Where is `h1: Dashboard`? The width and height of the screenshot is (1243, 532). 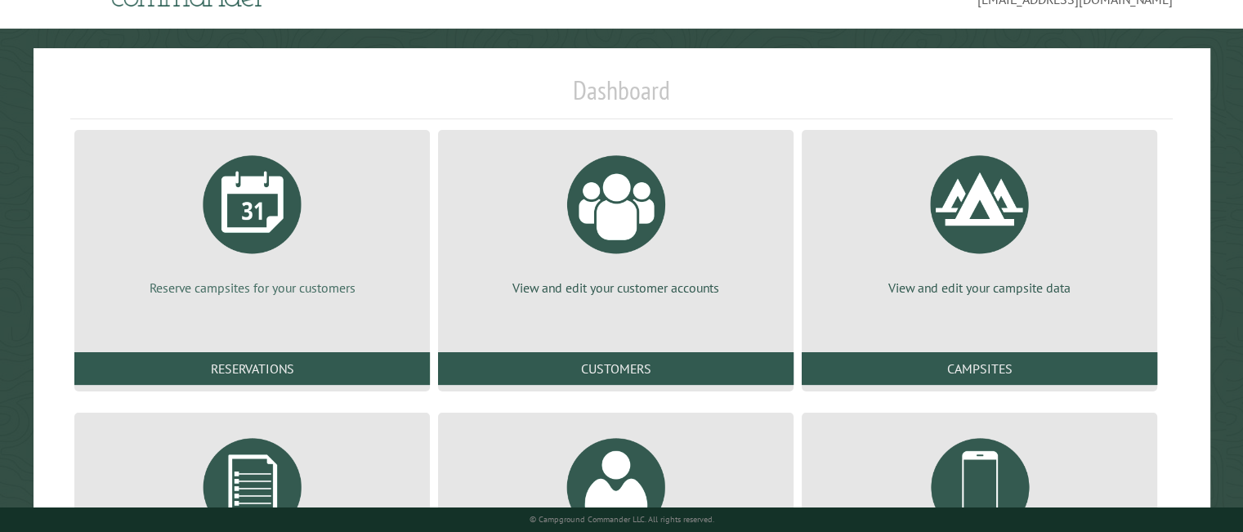 h1: Dashboard is located at coordinates (621, 96).